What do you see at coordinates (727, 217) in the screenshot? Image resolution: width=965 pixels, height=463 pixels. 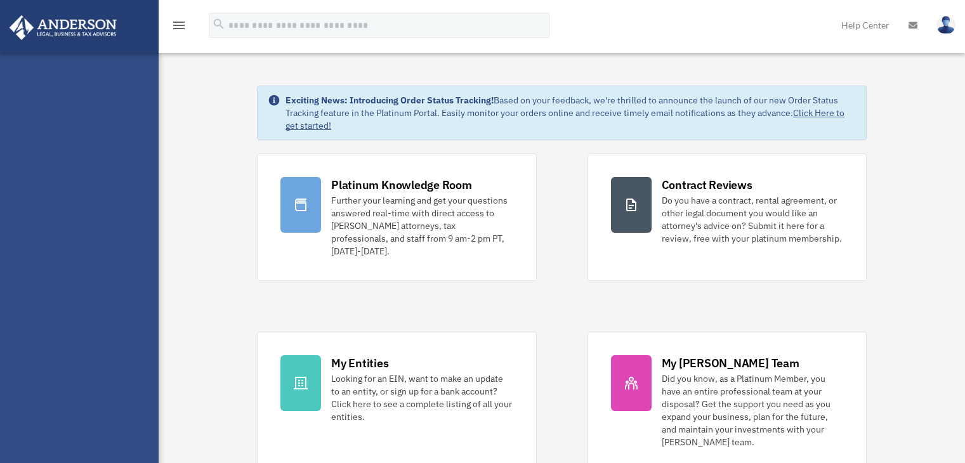 I see `a: Contract Reviews Do you have a contract, rental agreement, or other legal document you would like...` at bounding box center [727, 217].